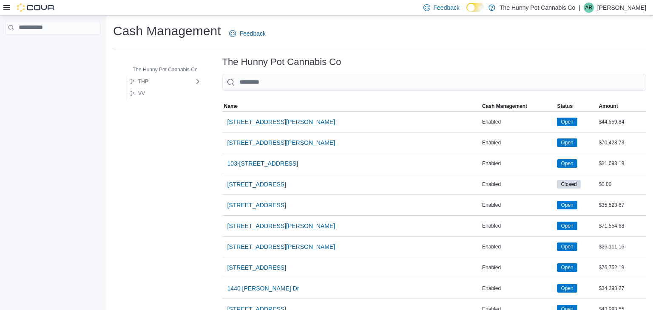 The image size is (653, 310). I want to click on span: Status, so click(564, 106).